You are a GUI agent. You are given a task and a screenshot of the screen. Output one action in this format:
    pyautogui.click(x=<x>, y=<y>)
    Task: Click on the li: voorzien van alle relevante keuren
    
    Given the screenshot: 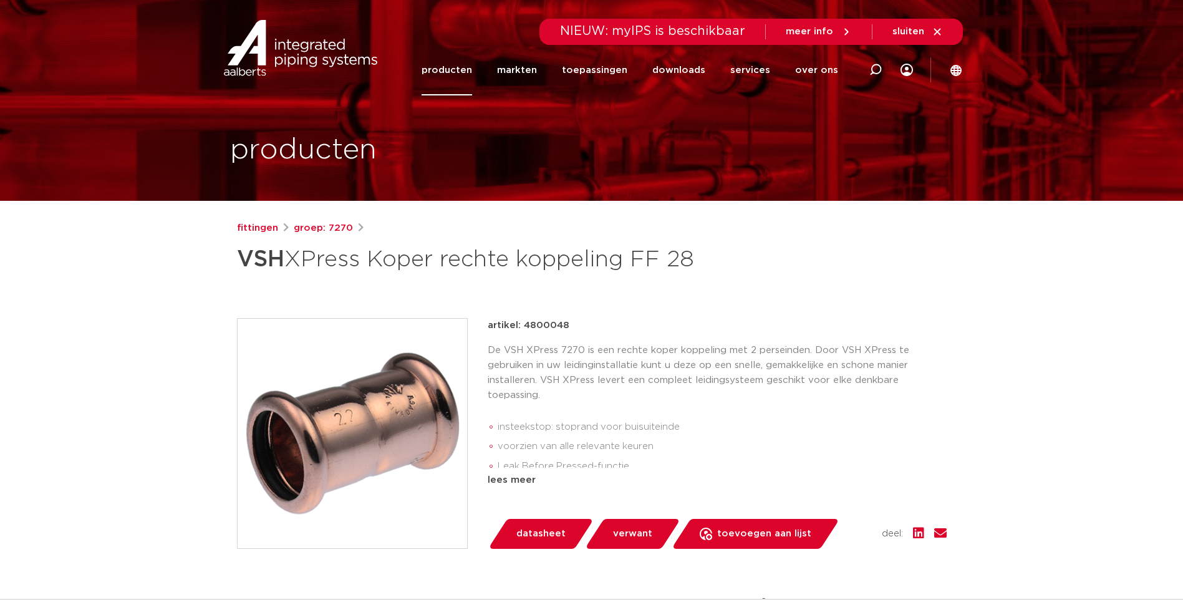 What is the action you would take?
    pyautogui.click(x=722, y=446)
    